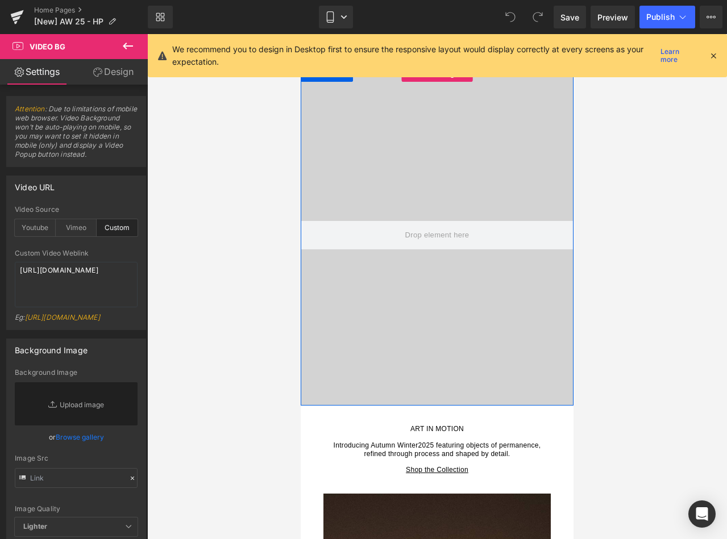 Image resolution: width=727 pixels, height=539 pixels. Describe the element at coordinates (113, 72) in the screenshot. I see `a: Design` at that location.